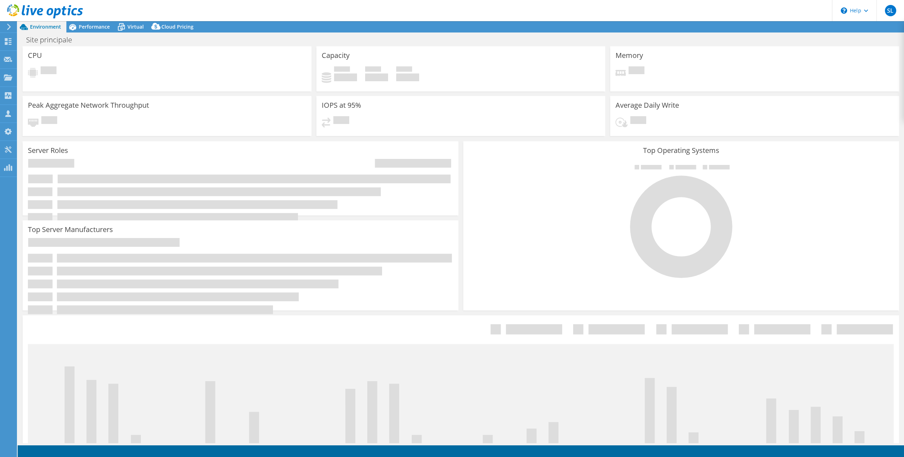 The width and height of the screenshot is (904, 457). Describe the element at coordinates (53, 40) in the screenshot. I see `h1: Site principale` at that location.